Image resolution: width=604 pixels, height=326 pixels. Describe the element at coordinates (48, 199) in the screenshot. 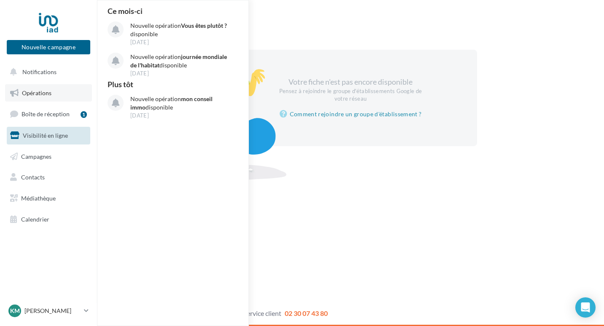

I see `a: Médiathèque` at that location.